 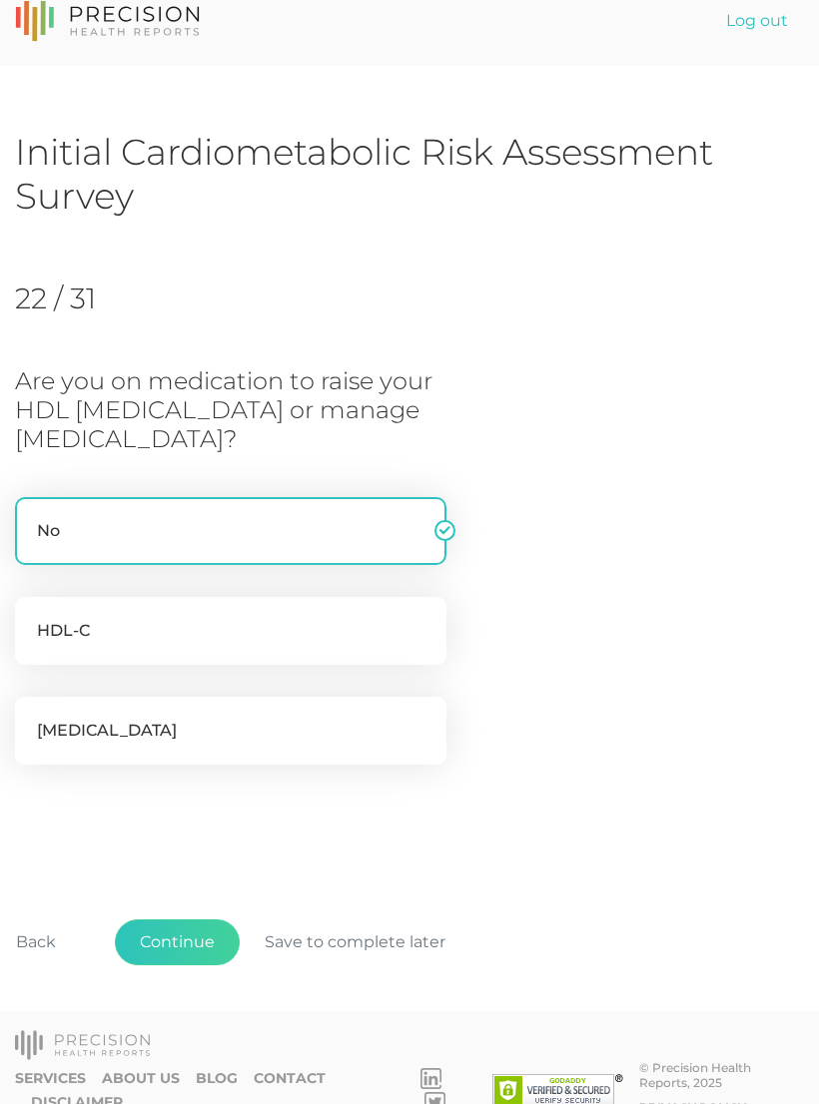 I want to click on h2: 22 / 31, so click(x=117, y=299).